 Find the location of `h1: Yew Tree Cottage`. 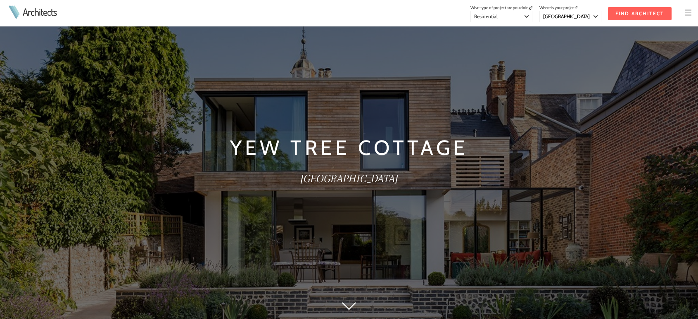

h1: Yew Tree Cottage is located at coordinates (349, 147).